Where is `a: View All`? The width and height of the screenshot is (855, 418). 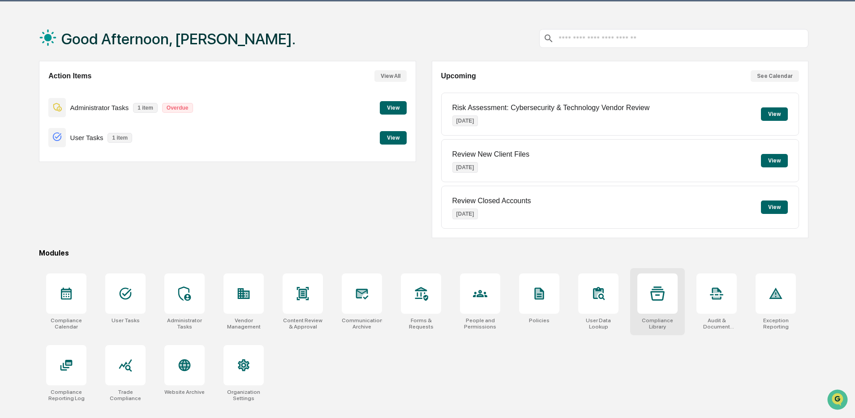
a: View All is located at coordinates (390, 76).